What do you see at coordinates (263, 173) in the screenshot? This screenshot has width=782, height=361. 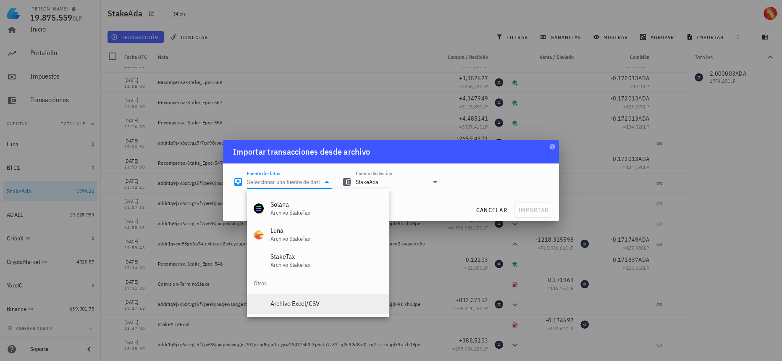 I see `label: Fuente de datos` at bounding box center [263, 173].